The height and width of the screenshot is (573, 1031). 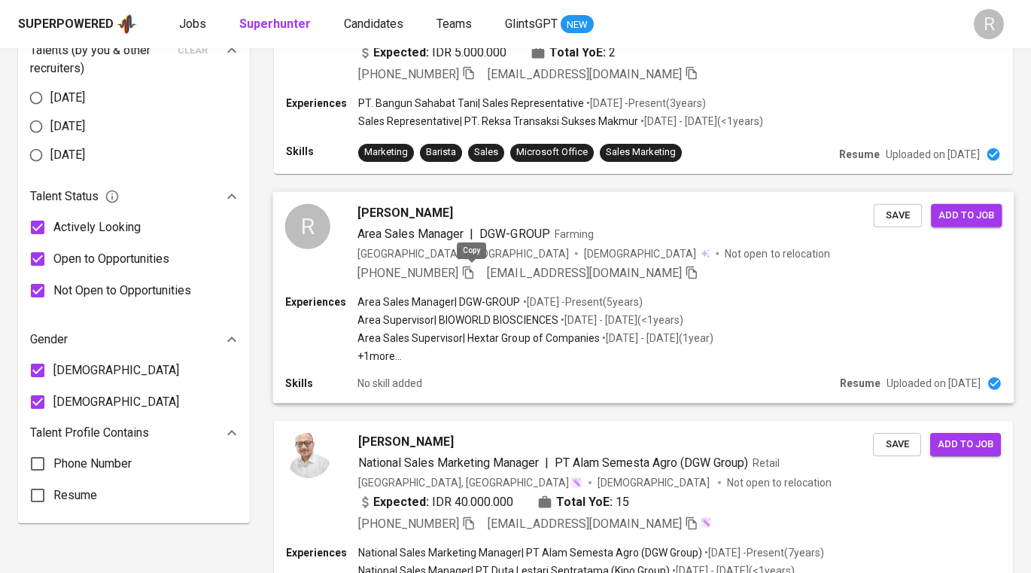 What do you see at coordinates (535, 356) in the screenshot?
I see `p: +1 more ...` at bounding box center [535, 356].